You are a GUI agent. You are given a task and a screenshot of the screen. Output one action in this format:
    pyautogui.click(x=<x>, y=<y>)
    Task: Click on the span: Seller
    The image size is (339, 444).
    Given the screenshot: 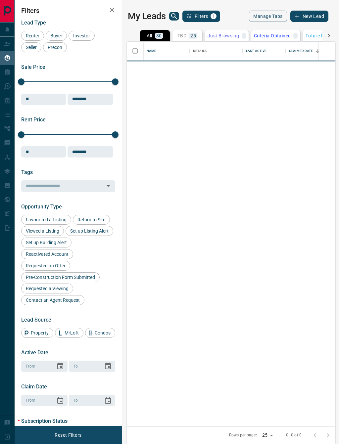 What is the action you would take?
    pyautogui.click(x=31, y=47)
    